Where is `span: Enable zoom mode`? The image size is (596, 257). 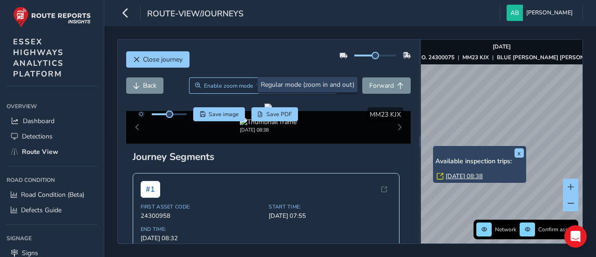
span: Enable zoom mode is located at coordinates (229, 86).